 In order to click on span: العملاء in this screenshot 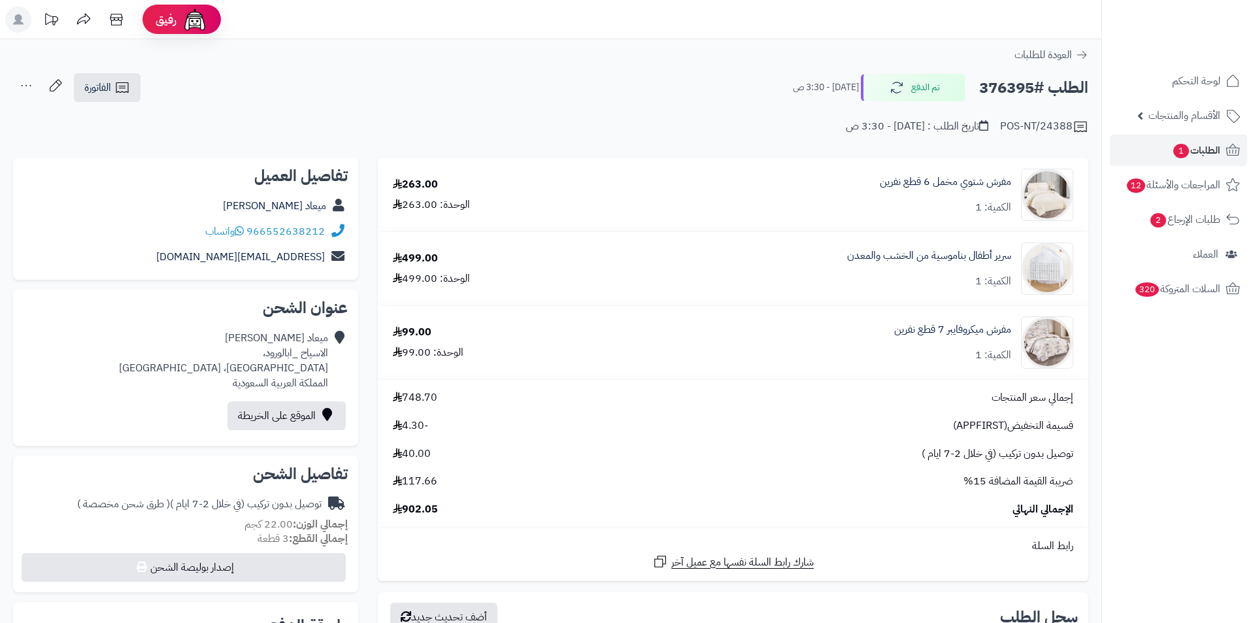, I will do `click(1205, 254)`.